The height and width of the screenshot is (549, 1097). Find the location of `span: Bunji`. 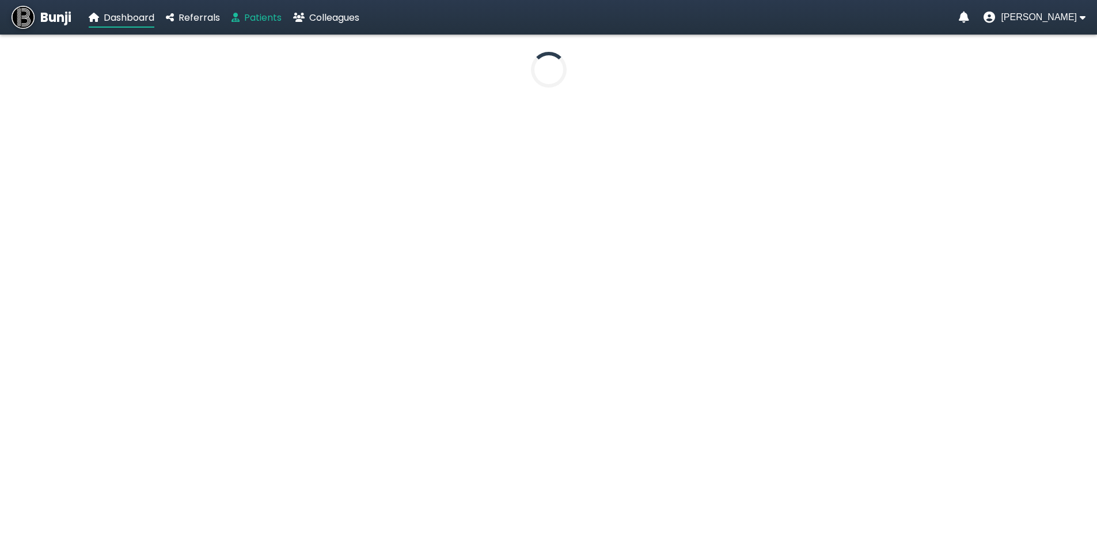

span: Bunji is located at coordinates (56, 17).